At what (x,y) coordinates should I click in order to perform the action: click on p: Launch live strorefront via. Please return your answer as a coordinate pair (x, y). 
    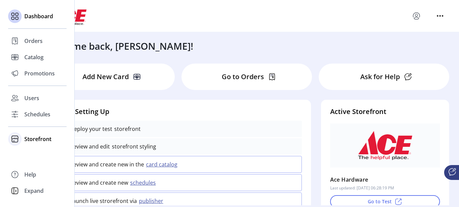
    Looking at the image, I should click on (104, 201).